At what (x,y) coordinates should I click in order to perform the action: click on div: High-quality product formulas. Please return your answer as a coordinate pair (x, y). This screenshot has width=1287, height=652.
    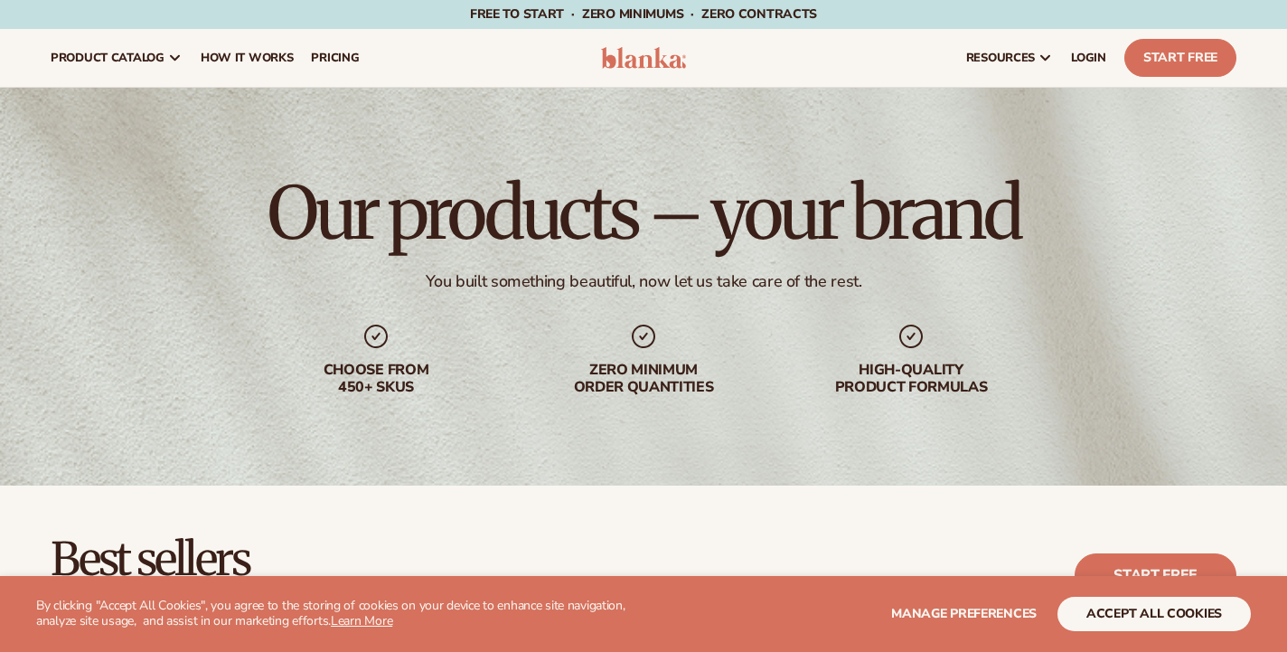
    Looking at the image, I should click on (911, 379).